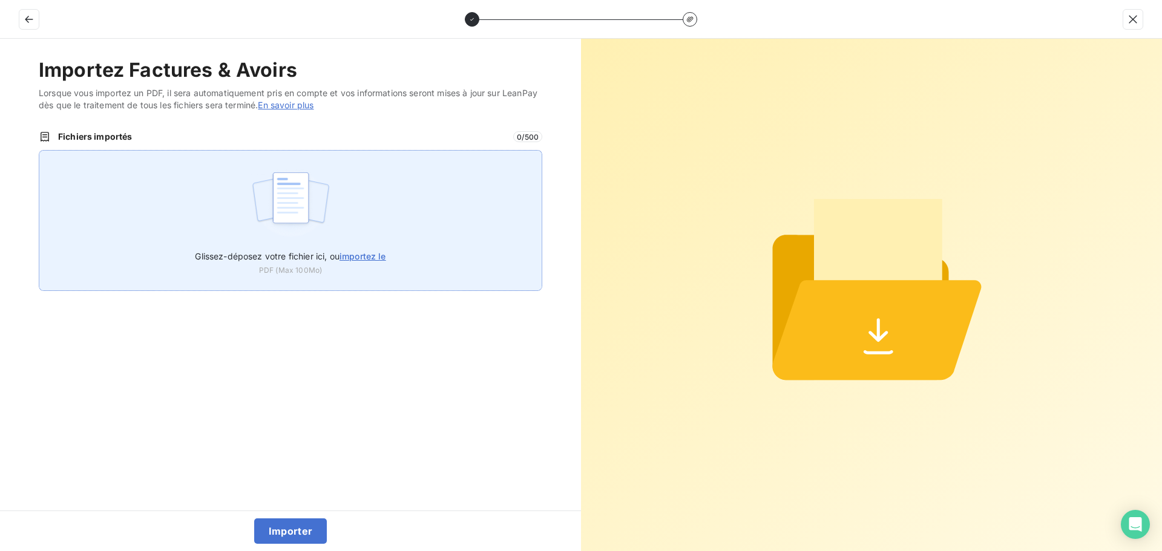  I want to click on span: Fichiers importés, so click(282, 137).